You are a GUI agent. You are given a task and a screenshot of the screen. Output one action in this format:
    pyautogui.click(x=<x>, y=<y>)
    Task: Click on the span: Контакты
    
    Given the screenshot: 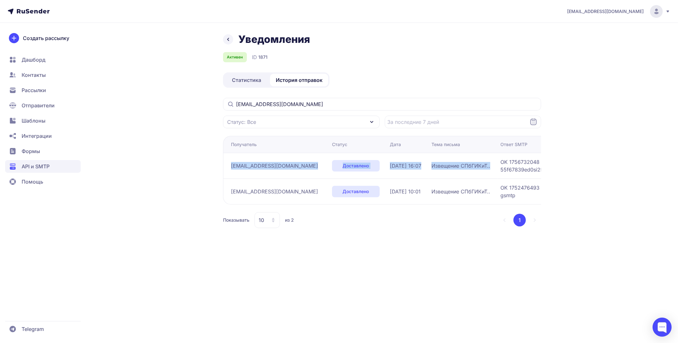 What is the action you would take?
    pyautogui.click(x=34, y=75)
    